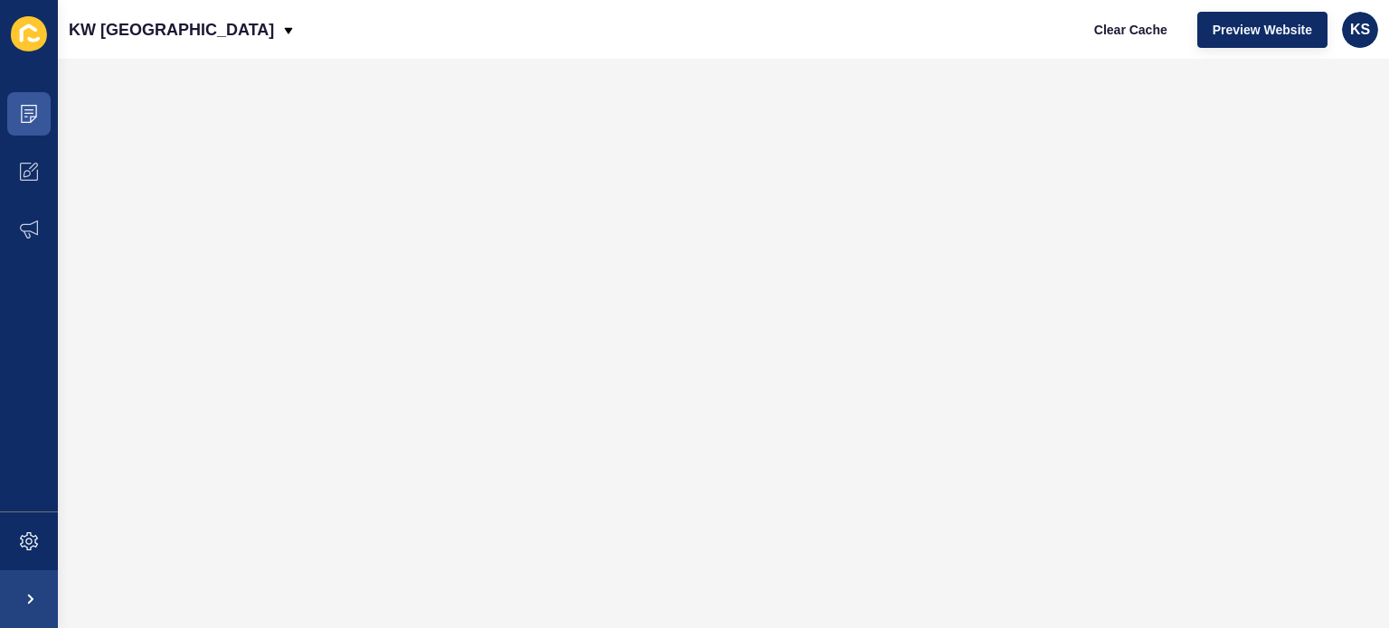  Describe the element at coordinates (1360, 30) in the screenshot. I see `span: KS` at that location.